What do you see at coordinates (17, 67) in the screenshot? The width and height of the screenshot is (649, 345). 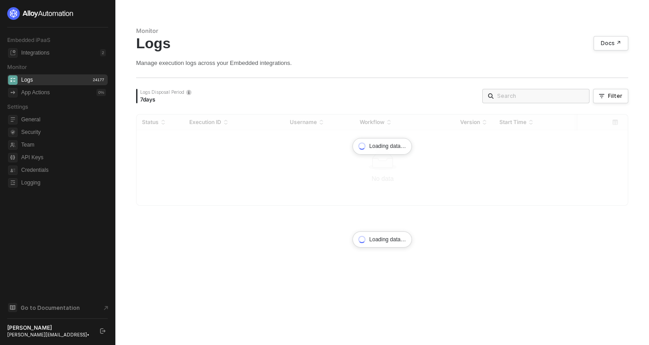 I see `span: Monitor` at bounding box center [17, 67].